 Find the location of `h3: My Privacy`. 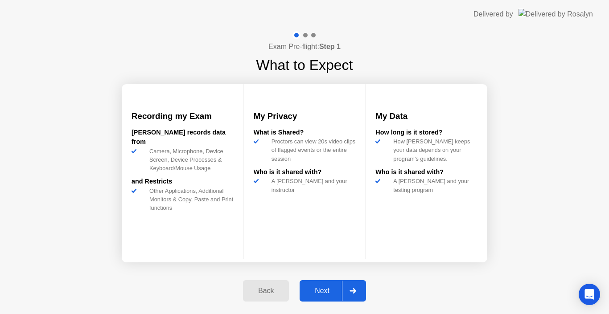

h3: My Privacy is located at coordinates (304, 116).